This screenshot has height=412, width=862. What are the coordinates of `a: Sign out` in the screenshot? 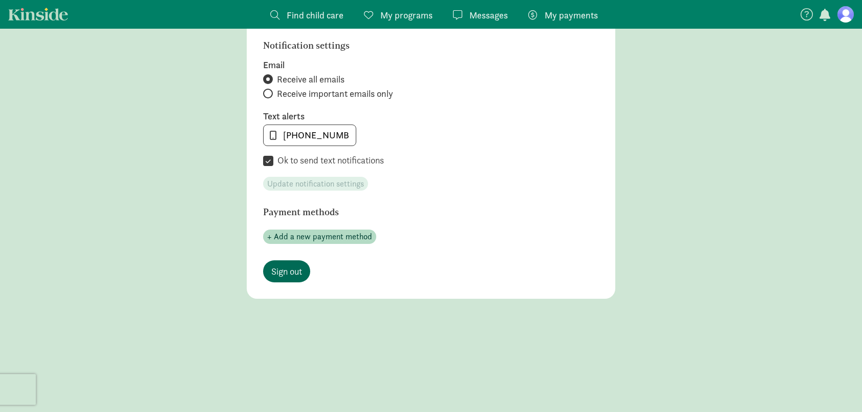 It's located at (287, 271).